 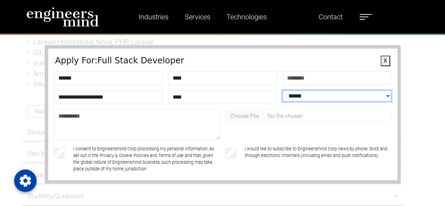 I want to click on label: I consent to Engineersmind Corp processing my personal information, as set out in the Privacy & C..., so click(x=146, y=159).